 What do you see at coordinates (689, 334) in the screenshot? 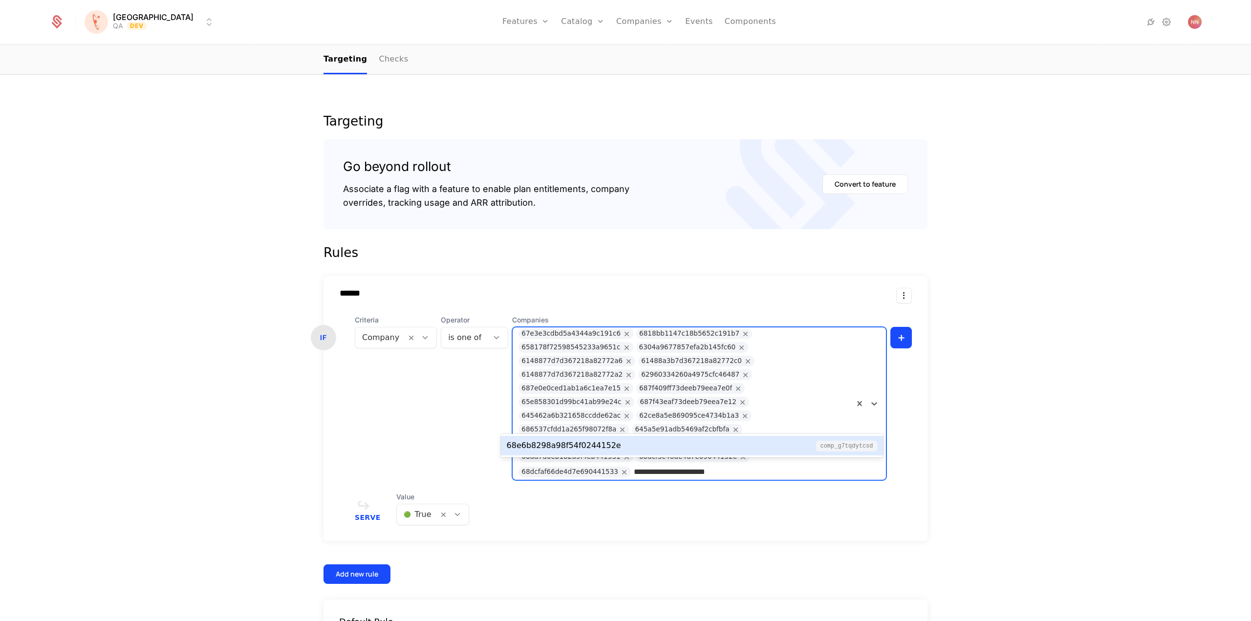
I see `div: 6818bb1147c18b5652c191b7` at bounding box center [689, 334].